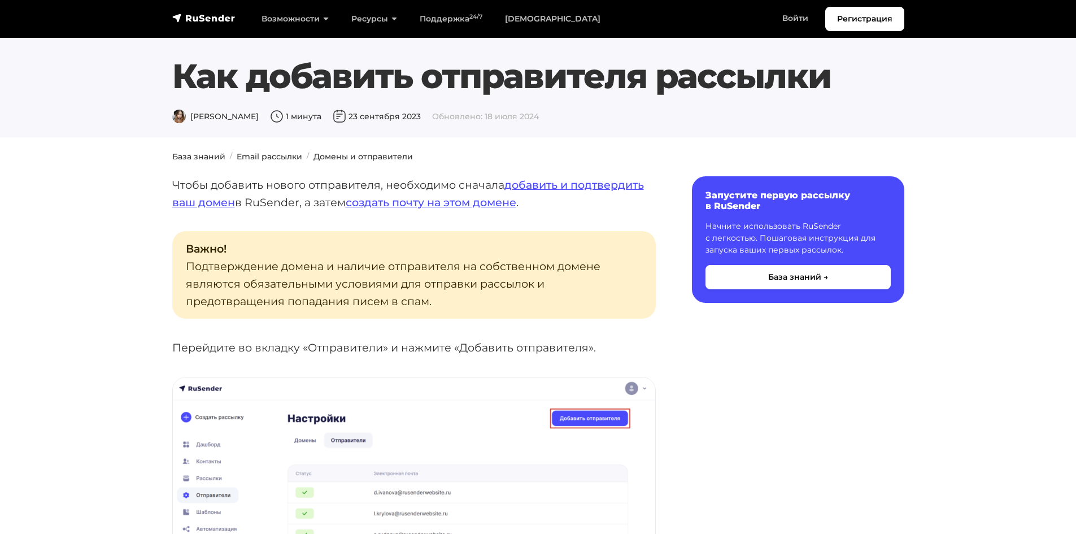 The image size is (1076, 534). I want to click on a: Ресурсы, so click(374, 19).